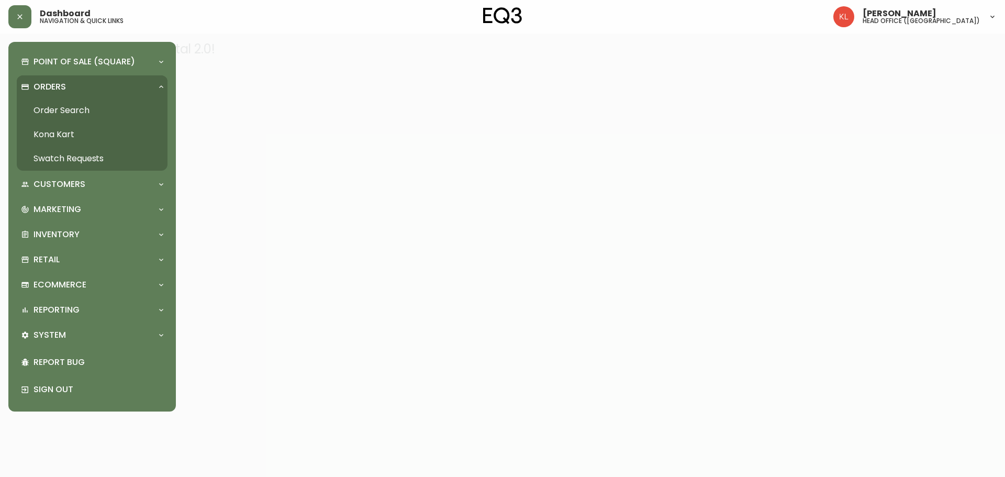  I want to click on div: Point of Sale (Square), so click(92, 62).